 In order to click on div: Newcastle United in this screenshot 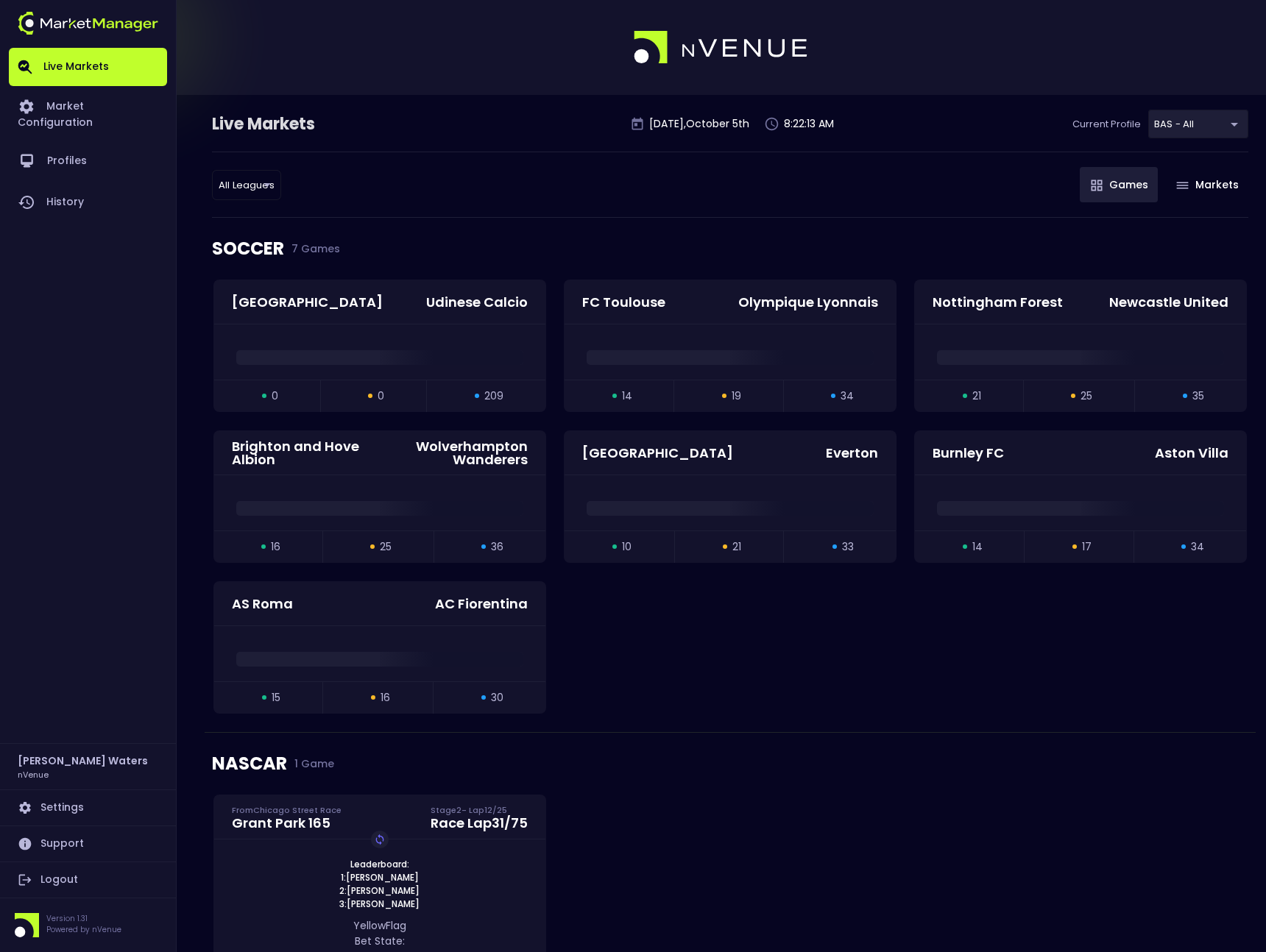, I will do `click(1168, 302)`.